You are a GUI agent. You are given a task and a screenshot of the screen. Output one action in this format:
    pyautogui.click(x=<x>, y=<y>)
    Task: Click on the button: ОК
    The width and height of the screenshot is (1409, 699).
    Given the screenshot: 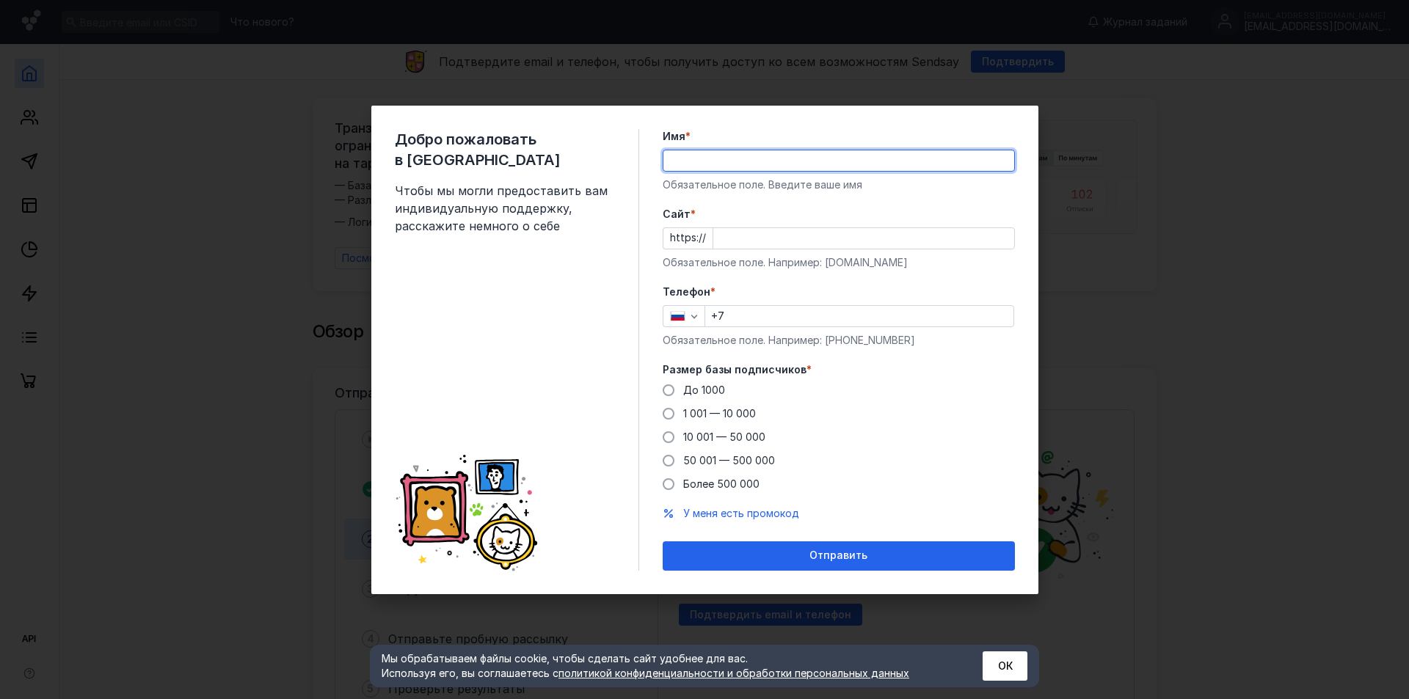 What is the action you would take?
    pyautogui.click(x=1004, y=666)
    